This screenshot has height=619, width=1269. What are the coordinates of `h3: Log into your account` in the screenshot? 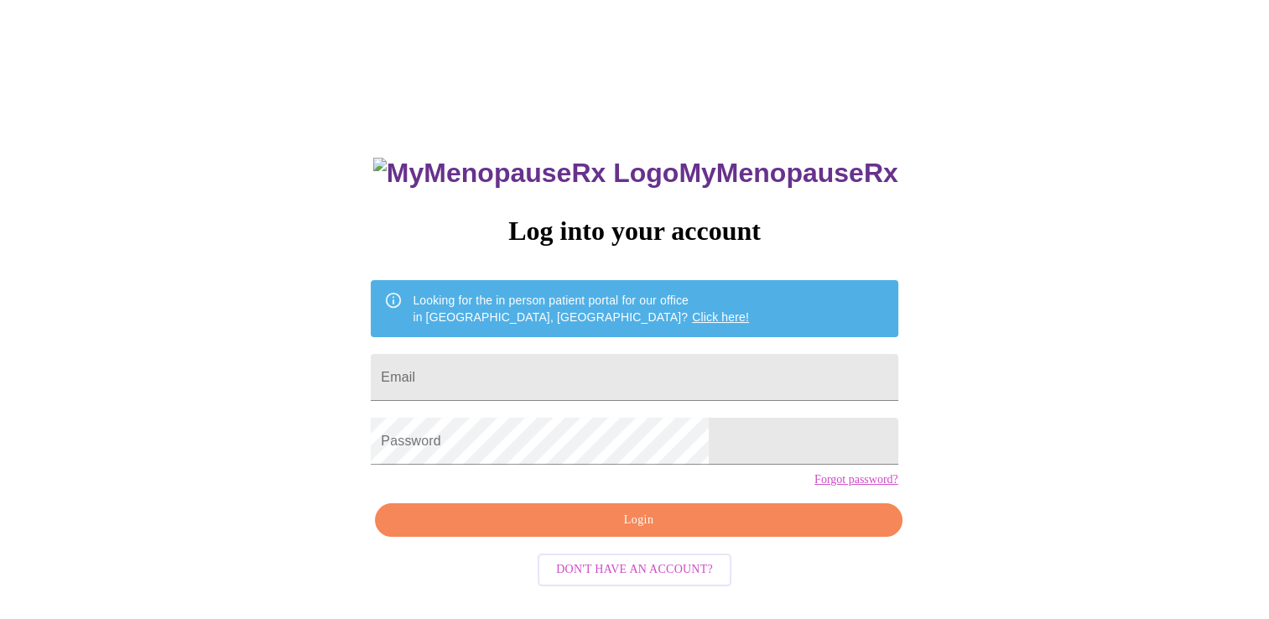 It's located at (634, 231).